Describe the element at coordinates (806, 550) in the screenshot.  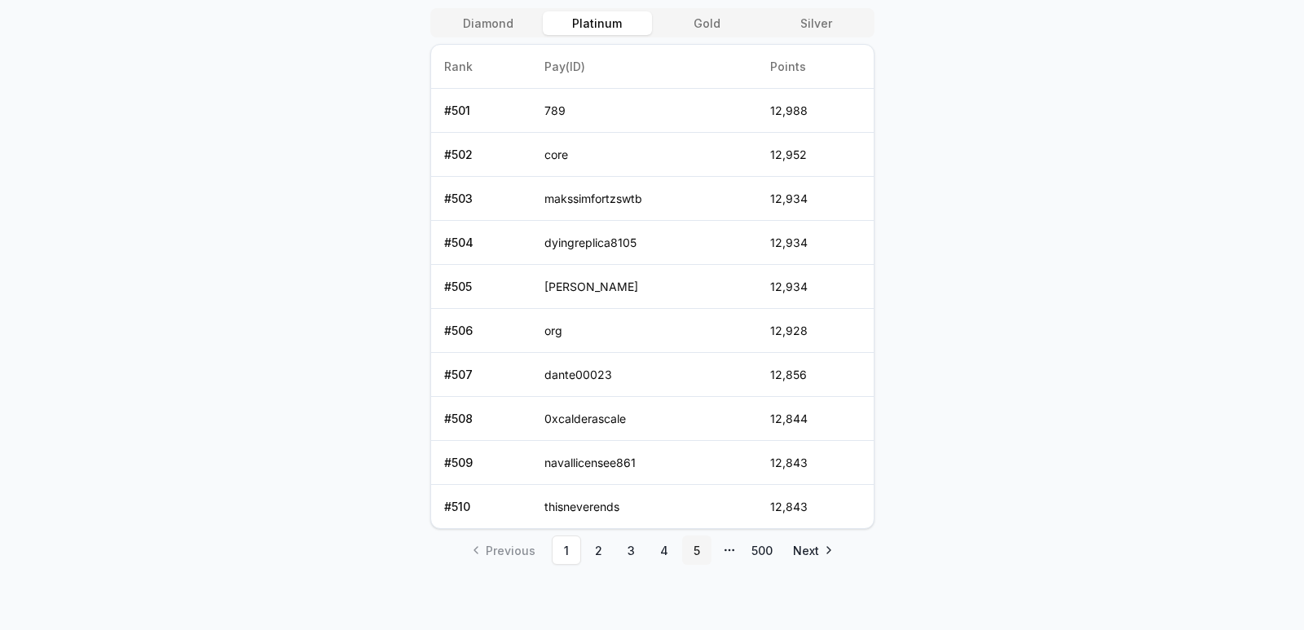
I see `span: Next` at that location.